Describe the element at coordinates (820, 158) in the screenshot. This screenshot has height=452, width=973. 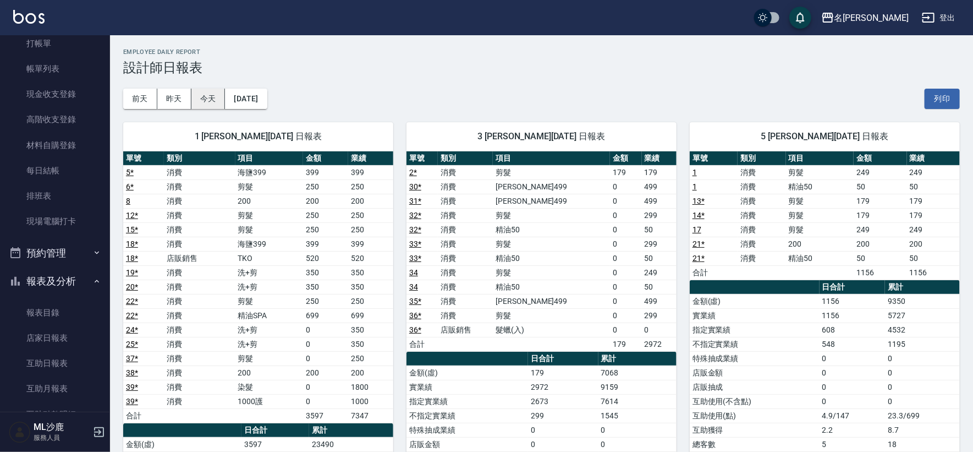
I see `th: 項目` at that location.